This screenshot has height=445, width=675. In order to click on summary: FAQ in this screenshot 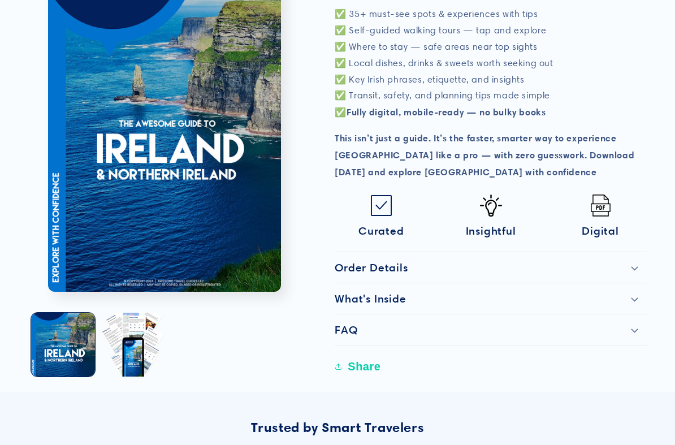, I will do `click(490, 329)`.